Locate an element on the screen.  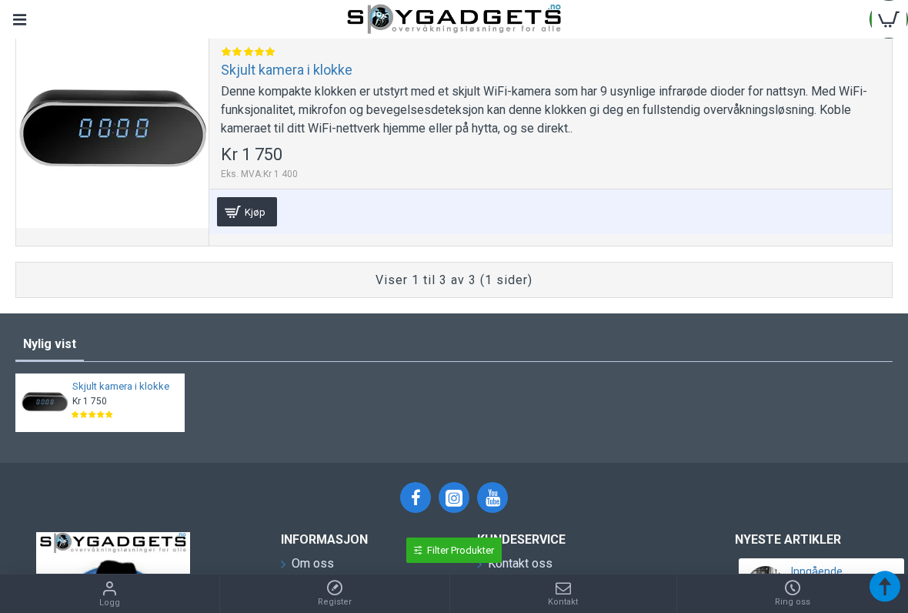
h3: INFORMASJON is located at coordinates (367, 539).